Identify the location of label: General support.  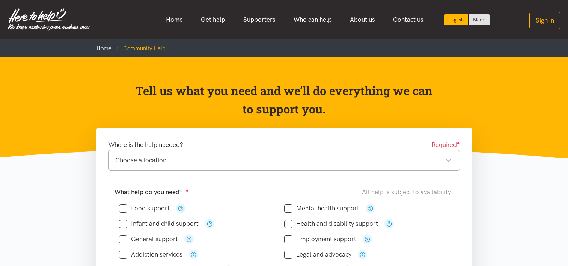
(148, 239).